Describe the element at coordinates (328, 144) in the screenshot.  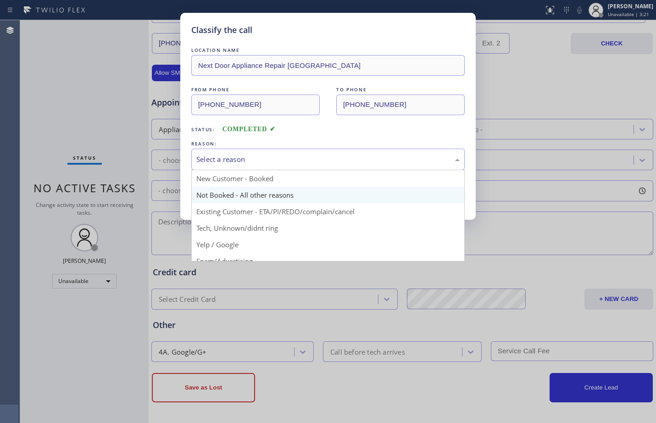
I see `div: REASON:` at that location.